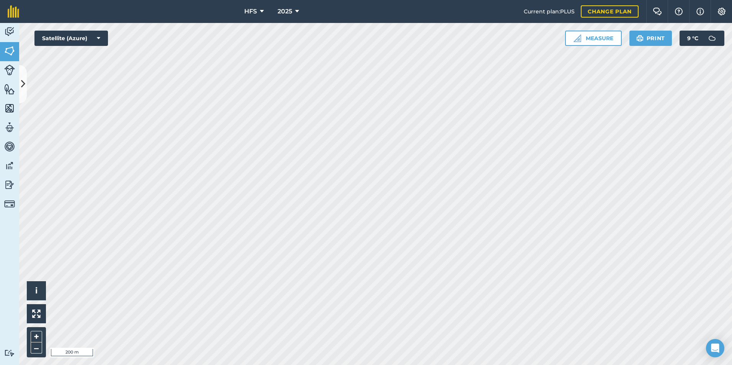 The width and height of the screenshot is (732, 365). What do you see at coordinates (285, 11) in the screenshot?
I see `span: 2025` at bounding box center [285, 11].